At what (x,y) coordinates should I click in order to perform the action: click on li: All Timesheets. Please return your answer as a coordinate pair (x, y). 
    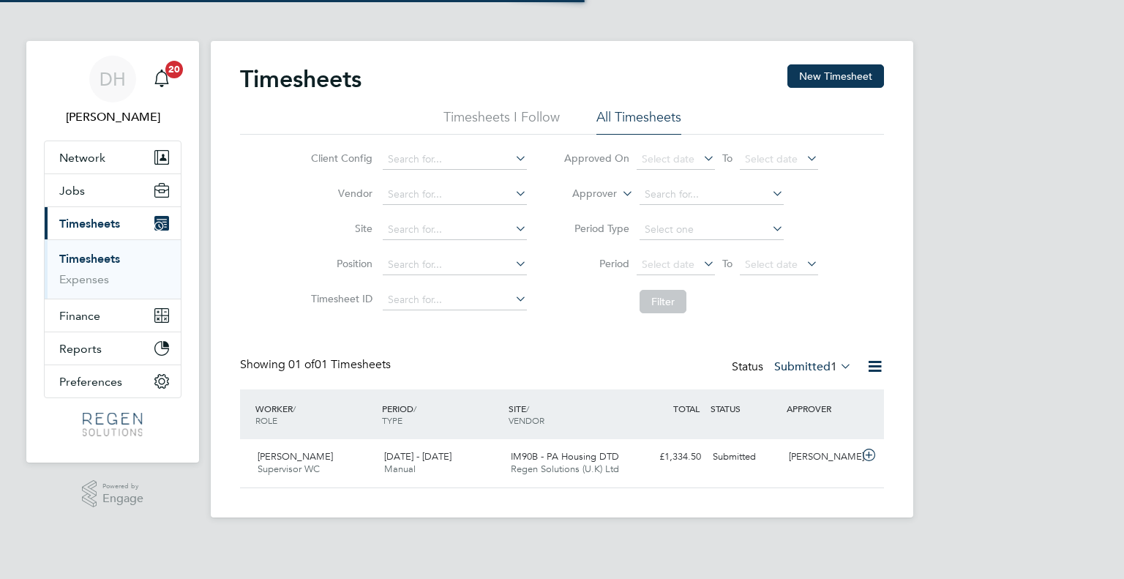
    Looking at the image, I should click on (639, 122).